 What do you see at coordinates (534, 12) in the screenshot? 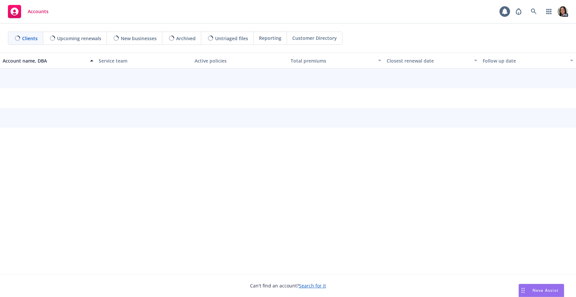
I see `a: Search` at bounding box center [534, 12].